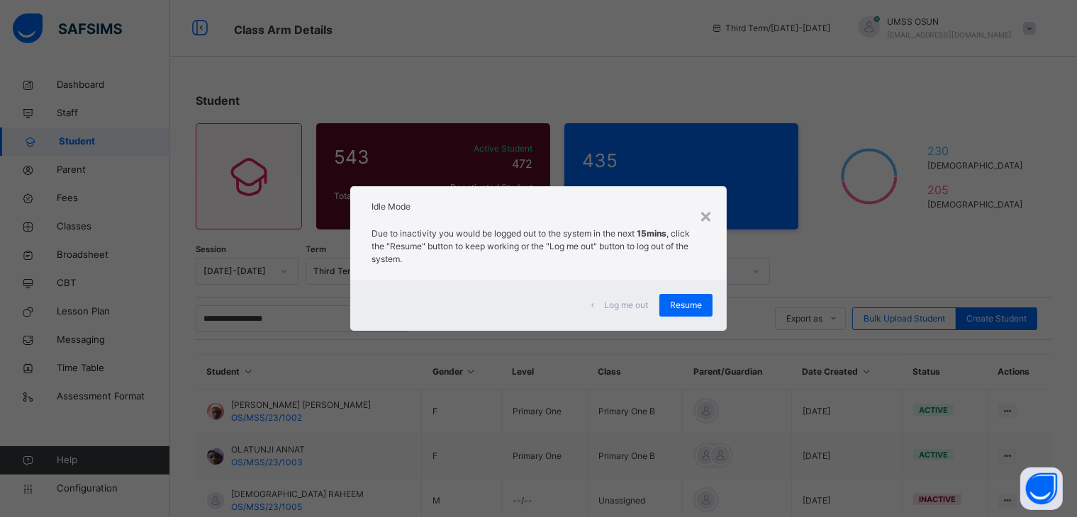  What do you see at coordinates (626, 305) in the screenshot?
I see `span: Log me out` at bounding box center [626, 305].